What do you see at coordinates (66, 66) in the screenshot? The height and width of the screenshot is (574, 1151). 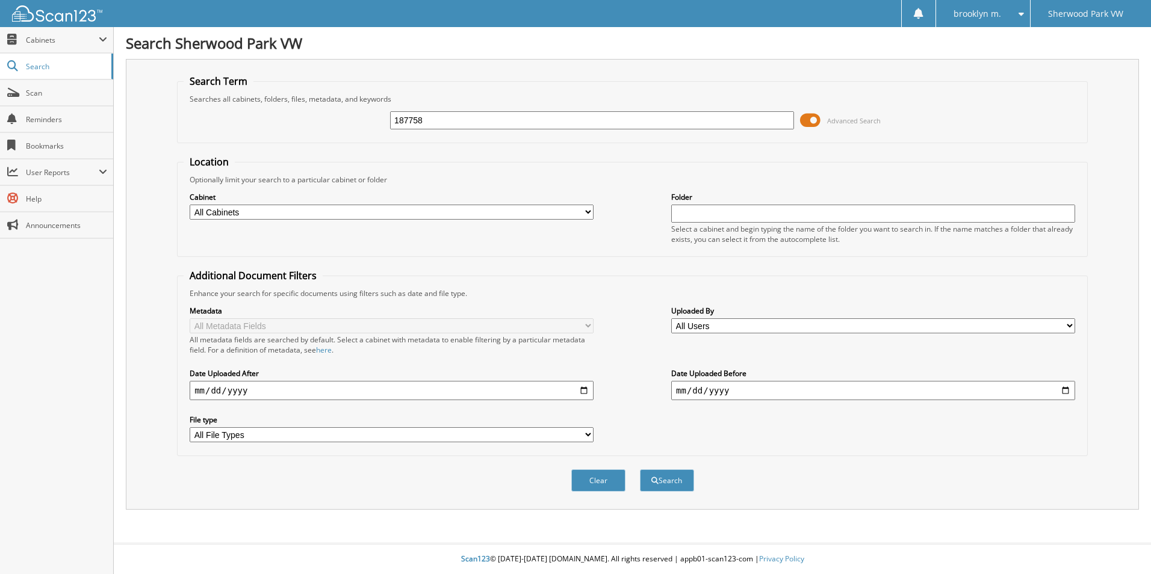 I see `span: Search` at bounding box center [66, 66].